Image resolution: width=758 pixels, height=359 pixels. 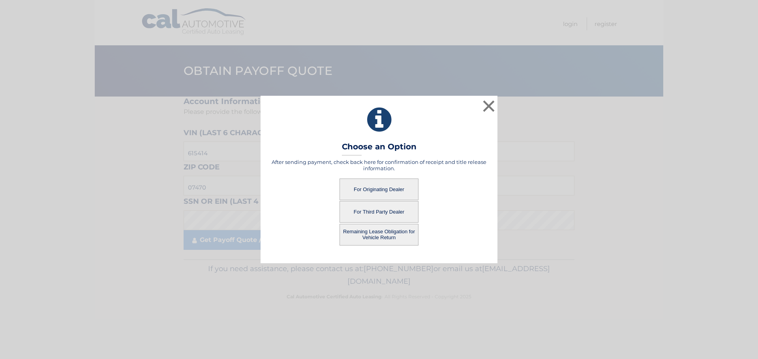 I want to click on button: Remaining Lease Obligation for Vehicle Return, so click(x=379, y=235).